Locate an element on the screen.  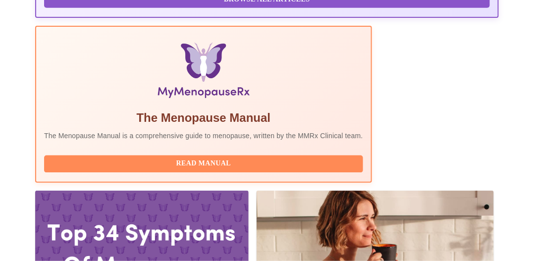
button: Read Manual is located at coordinates (204, 164).